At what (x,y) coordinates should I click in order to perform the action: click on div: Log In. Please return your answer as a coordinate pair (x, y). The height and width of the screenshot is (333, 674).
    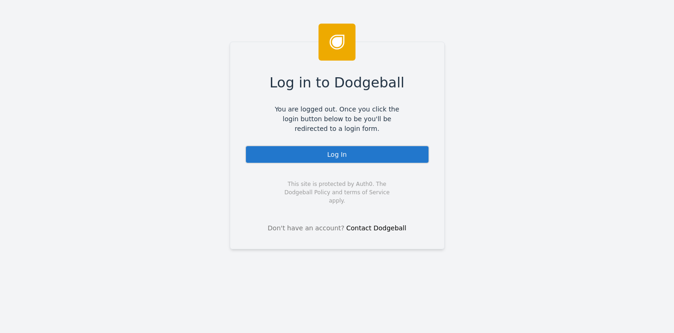
    Looking at the image, I should click on (337, 154).